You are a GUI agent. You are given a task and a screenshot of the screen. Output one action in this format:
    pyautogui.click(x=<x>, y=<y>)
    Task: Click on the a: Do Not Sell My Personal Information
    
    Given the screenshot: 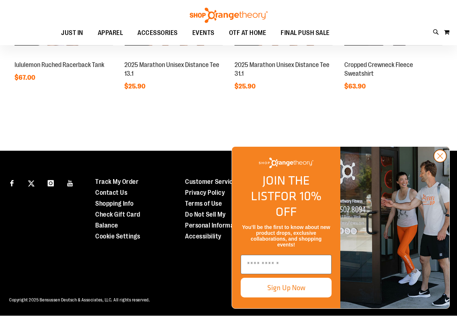 What is the action you would take?
    pyautogui.click(x=215, y=220)
    